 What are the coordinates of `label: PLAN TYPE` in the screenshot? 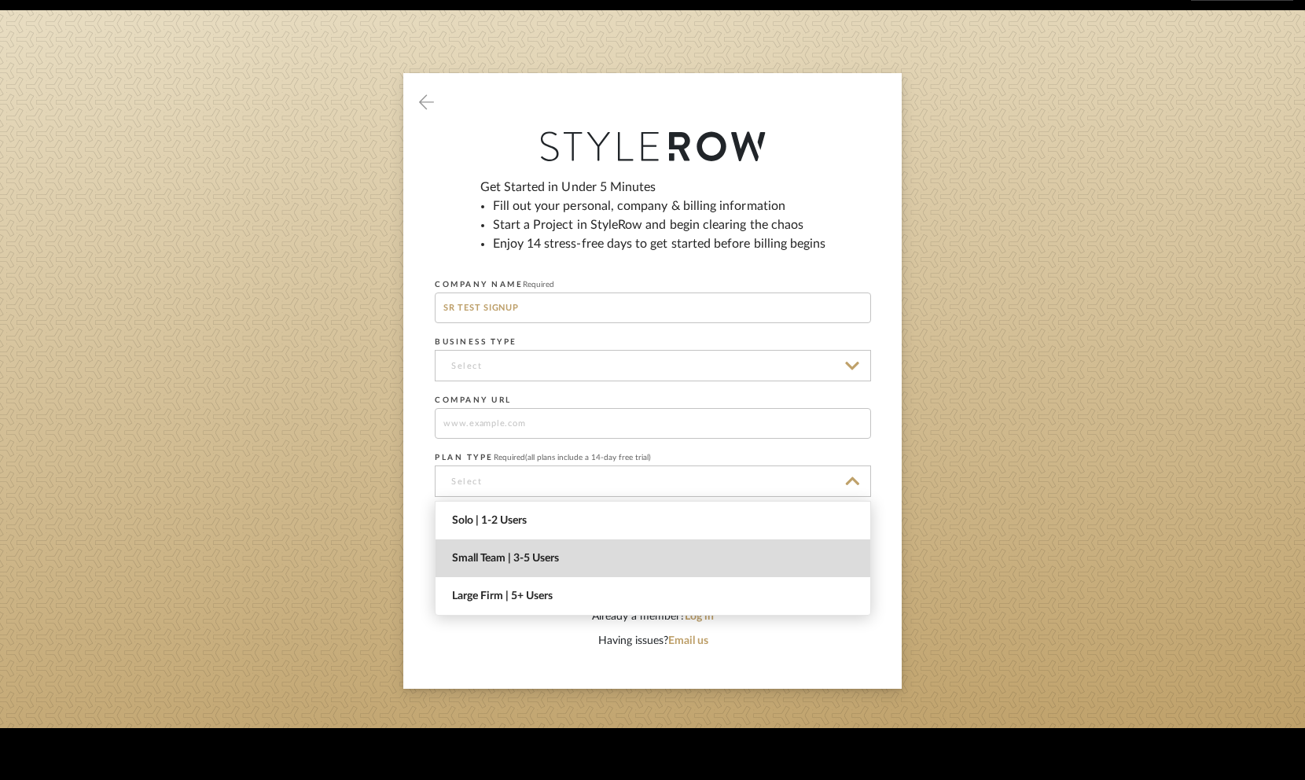 It's located at (543, 458).